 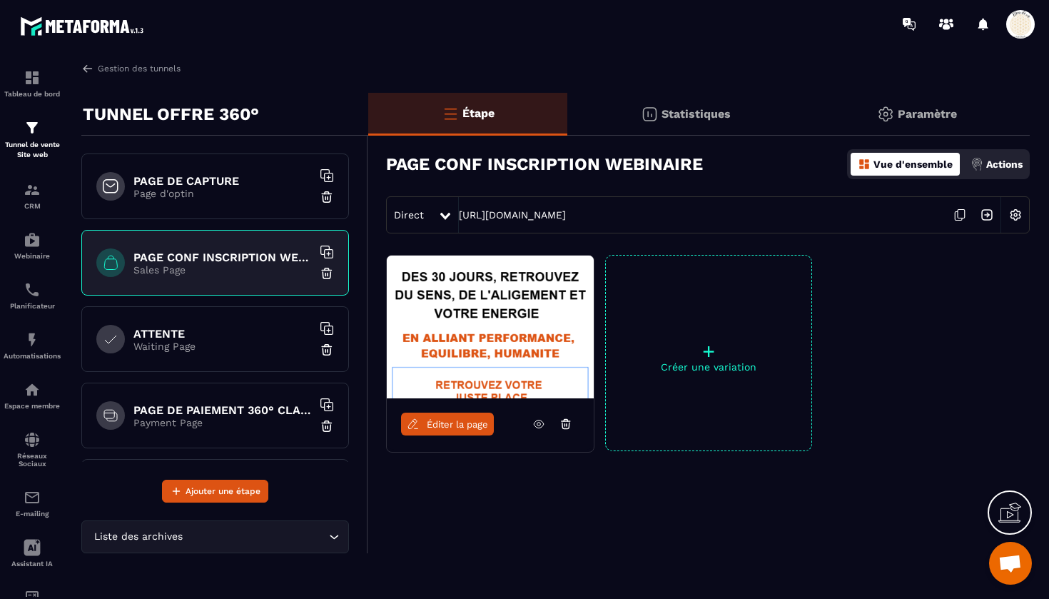 I want to click on a: automationsautomationsWebinaire, so click(x=32, y=245).